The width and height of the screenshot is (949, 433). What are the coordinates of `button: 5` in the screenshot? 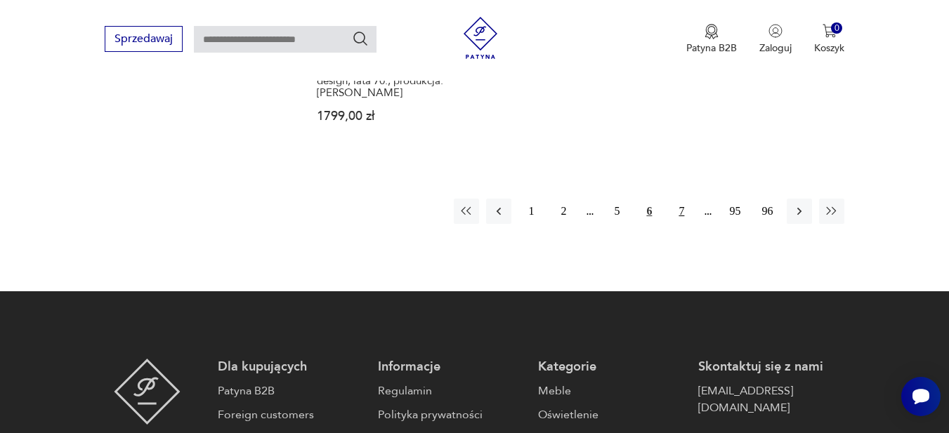 It's located at (616, 211).